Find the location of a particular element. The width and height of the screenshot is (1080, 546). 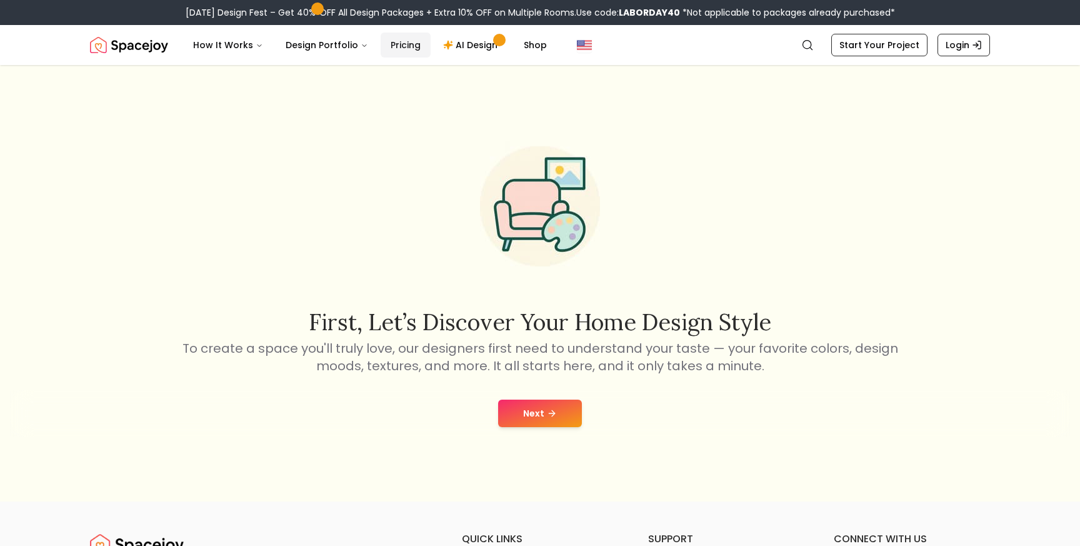

button: How It Works is located at coordinates (228, 45).